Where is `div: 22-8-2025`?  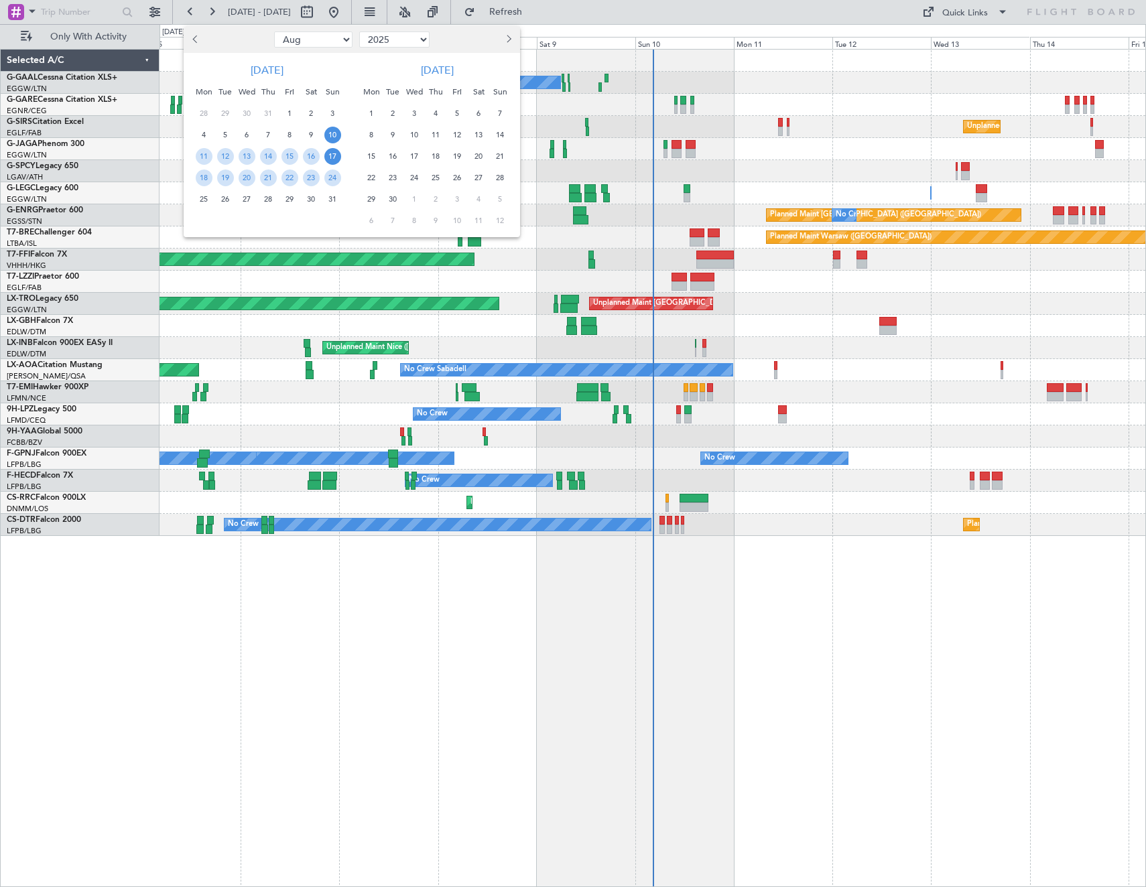
div: 22-8-2025 is located at coordinates (290, 178).